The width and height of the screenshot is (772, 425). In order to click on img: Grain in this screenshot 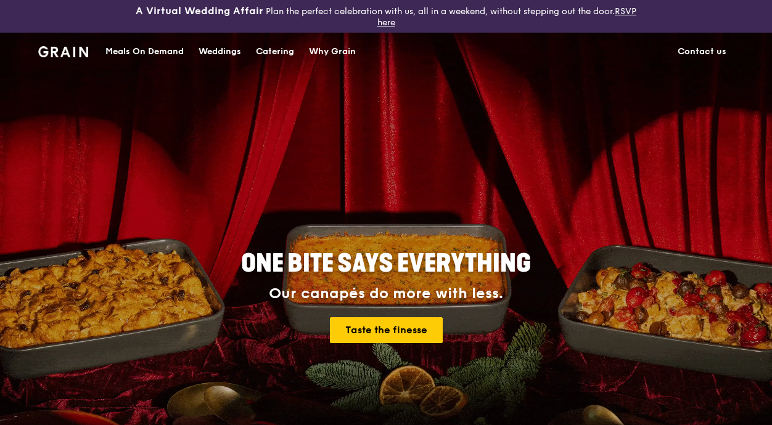, I will do `click(63, 52)`.